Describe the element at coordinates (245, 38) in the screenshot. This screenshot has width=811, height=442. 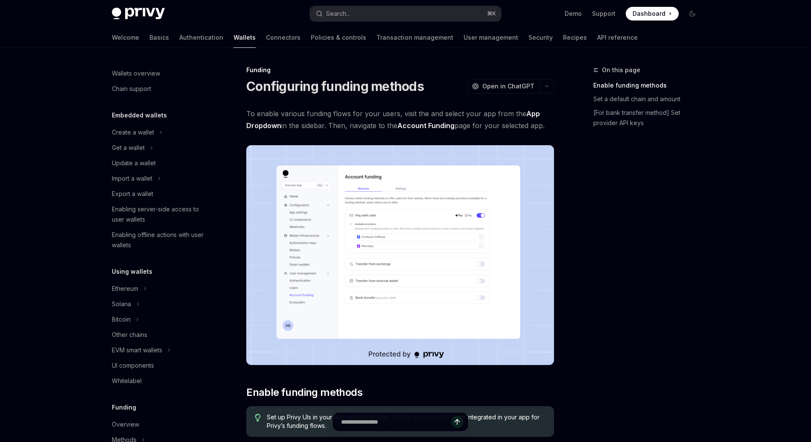
I see `a: Wallets` at that location.